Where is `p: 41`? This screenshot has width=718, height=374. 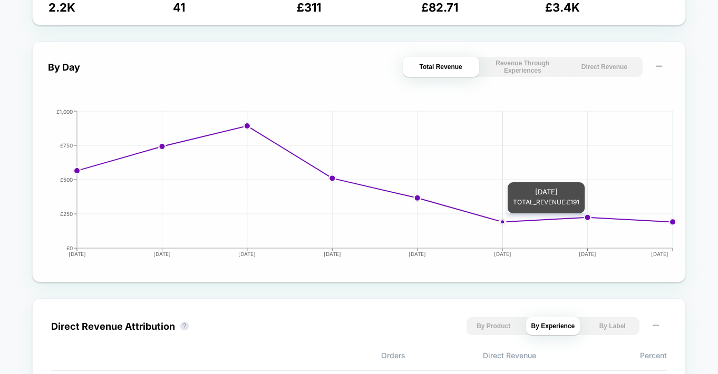 p: 41 is located at coordinates (235, 7).